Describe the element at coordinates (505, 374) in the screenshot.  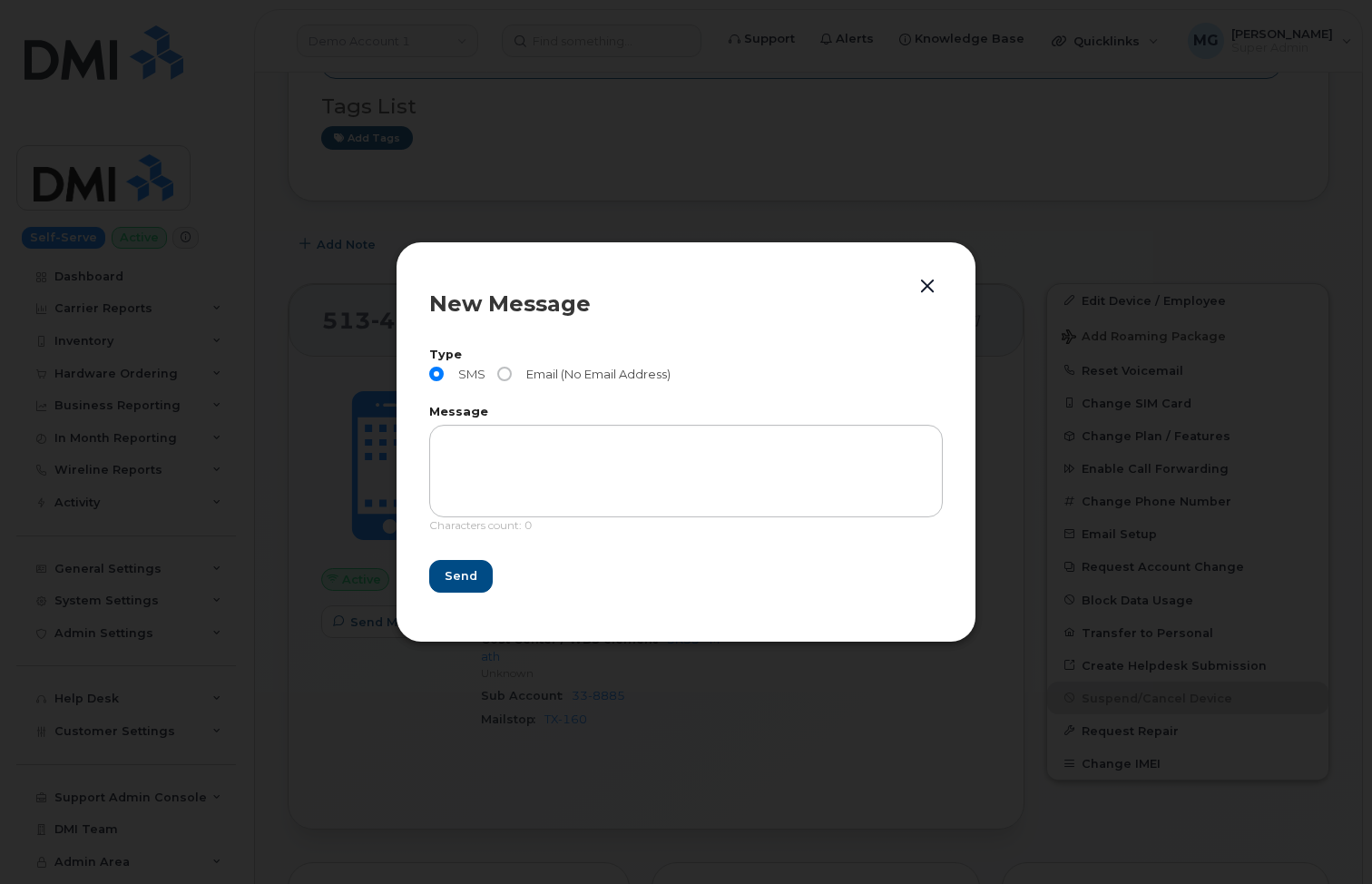
I see `input: Email (No Email Address)` at that location.